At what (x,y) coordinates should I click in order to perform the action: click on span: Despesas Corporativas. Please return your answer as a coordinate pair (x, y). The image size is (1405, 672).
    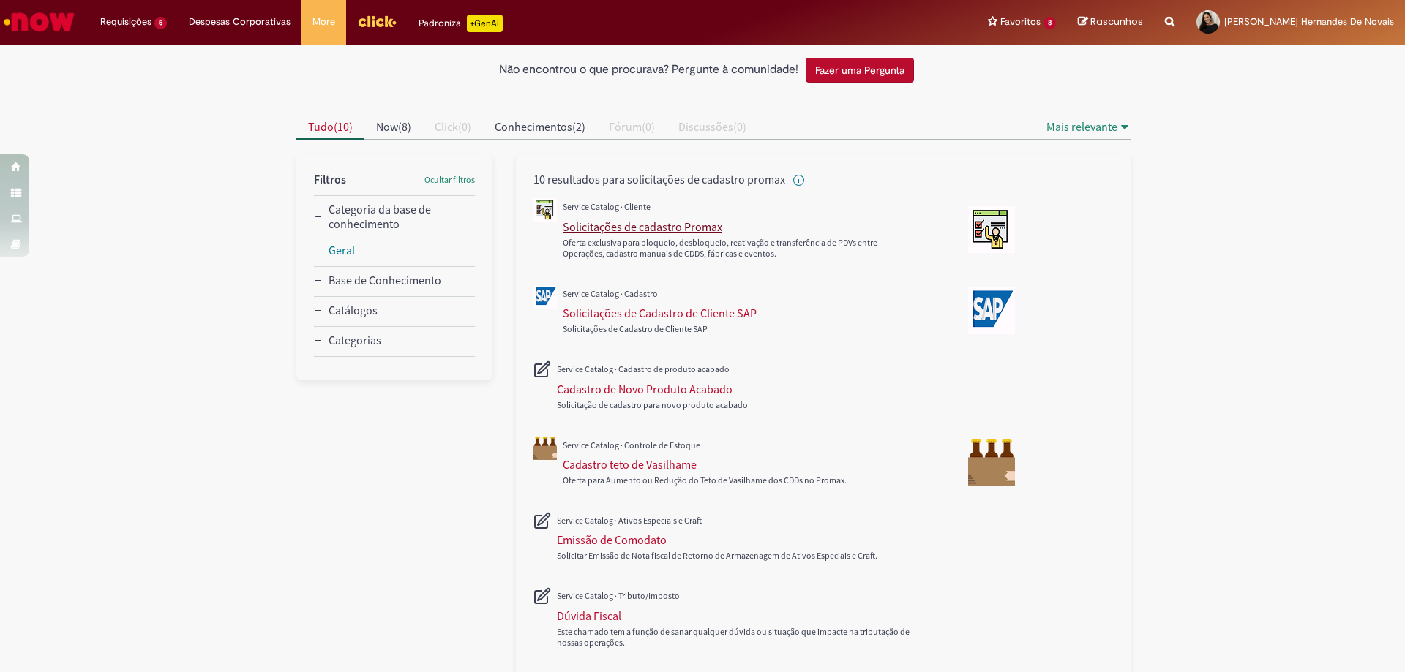
    Looking at the image, I should click on (239, 22).